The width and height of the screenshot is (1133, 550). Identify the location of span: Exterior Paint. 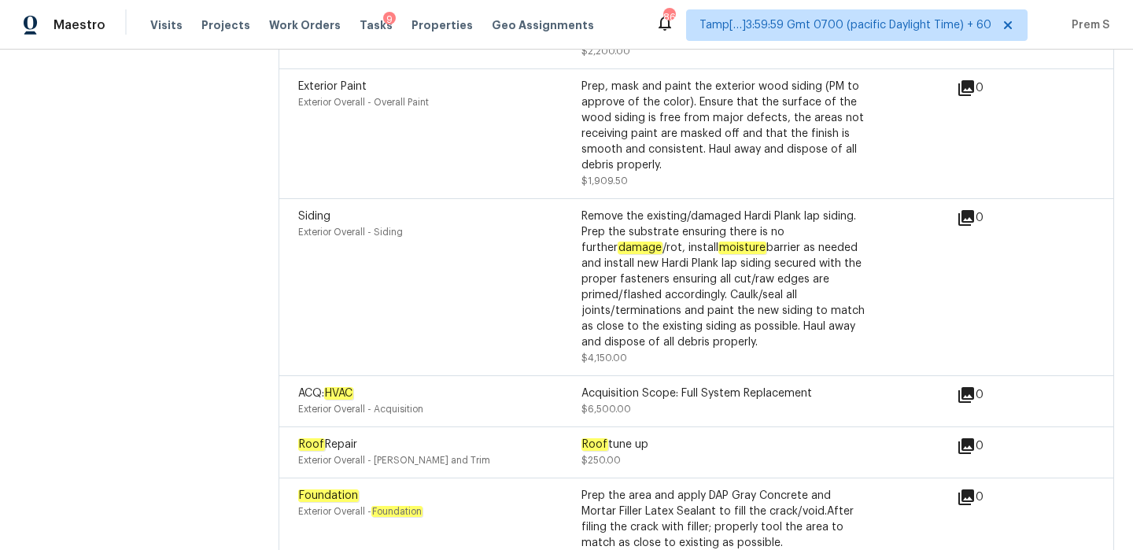
(332, 87).